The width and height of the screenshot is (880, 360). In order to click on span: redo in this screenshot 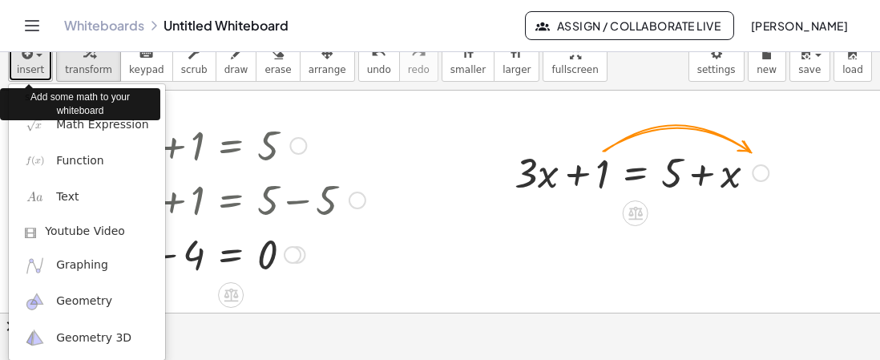, I will do `click(418, 70)`.